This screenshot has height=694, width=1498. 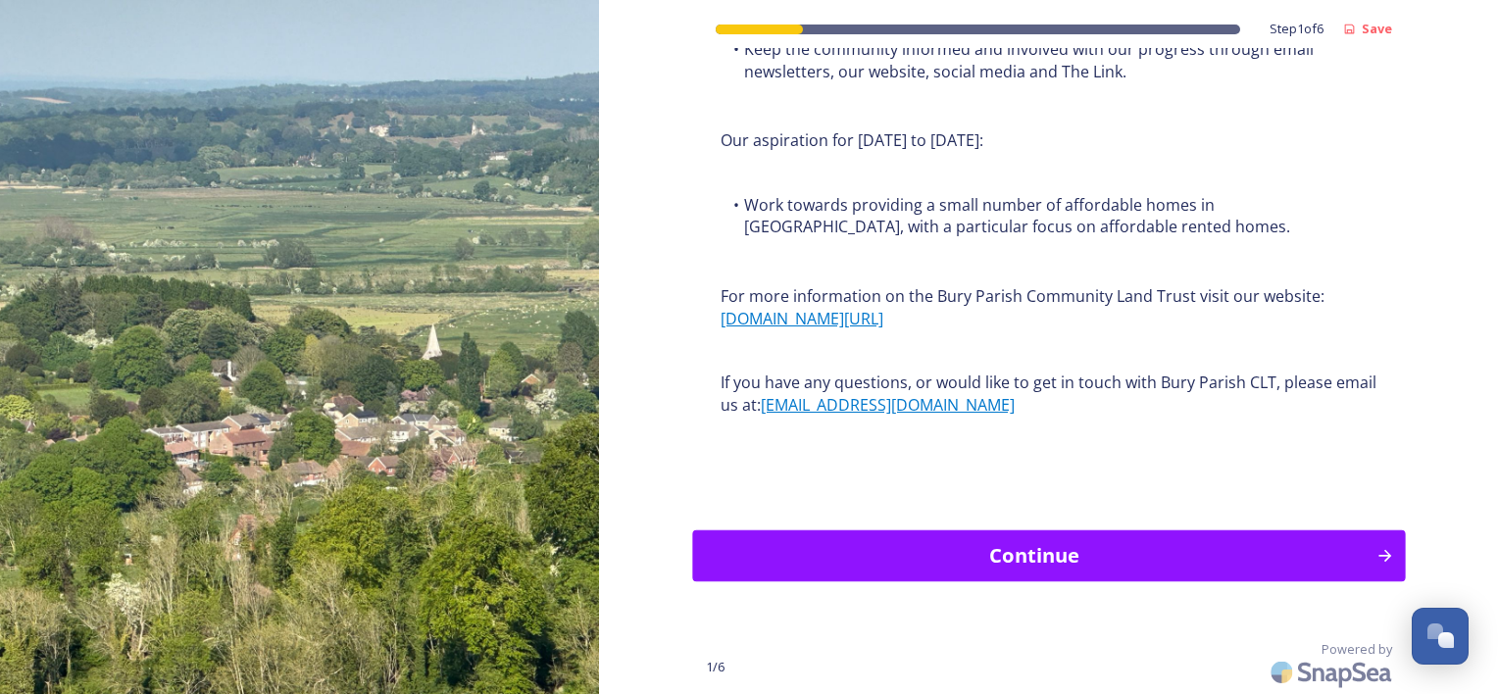 What do you see at coordinates (1049, 393) in the screenshot?
I see `p: If you have any questions, or would like to get in touch with Bury Parish CLT, please email us at:` at bounding box center [1049, 393].